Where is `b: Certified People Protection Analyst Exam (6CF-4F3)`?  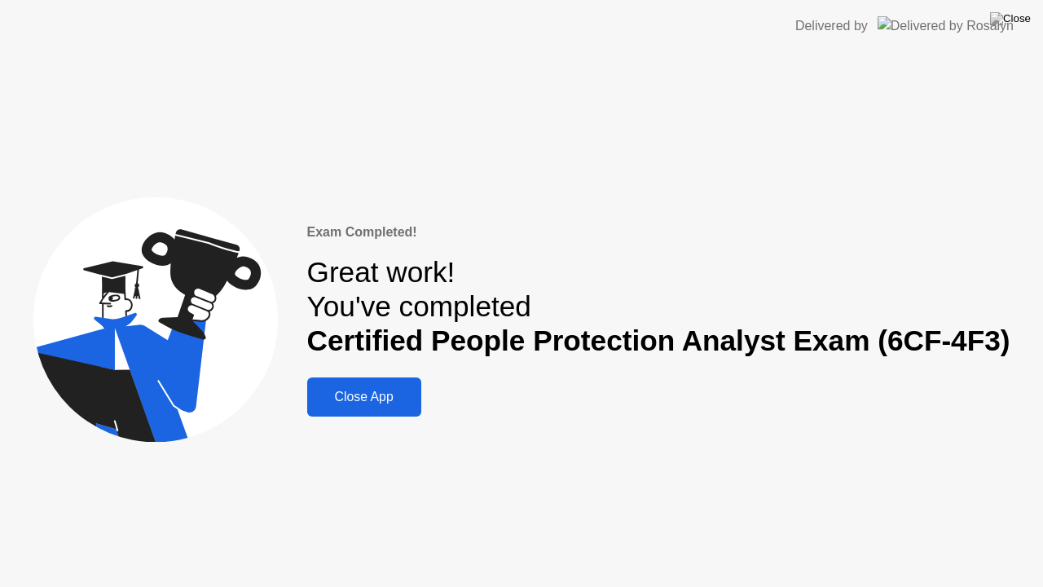
b: Certified People Protection Analyst Exam (6CF-4F3) is located at coordinates (658, 340).